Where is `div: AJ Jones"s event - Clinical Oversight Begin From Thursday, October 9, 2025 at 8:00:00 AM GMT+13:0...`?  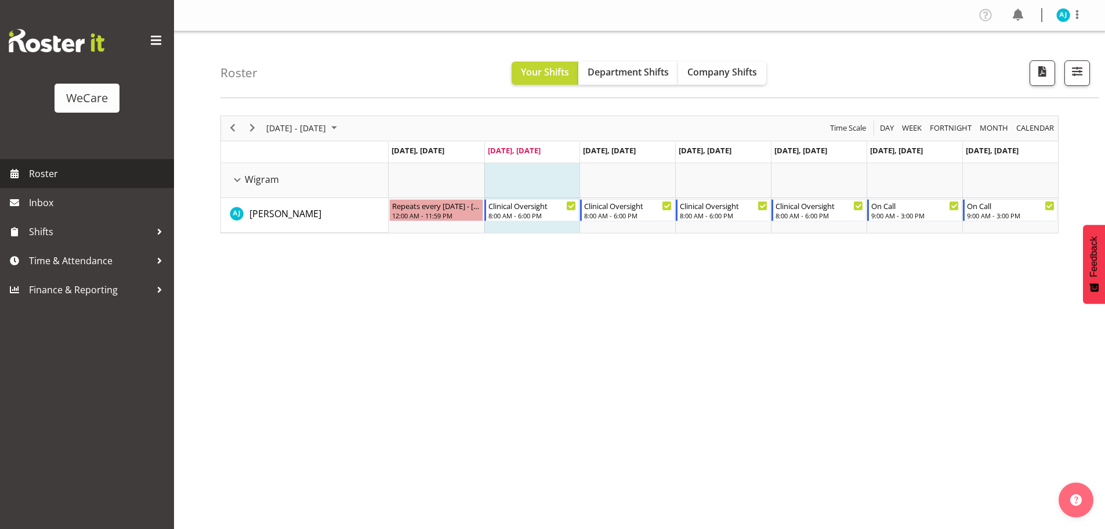 div: AJ Jones"s event - Clinical Oversight Begin From Thursday, October 9, 2025 at 8:00:00 AM GMT+13:0... is located at coordinates (723, 210).